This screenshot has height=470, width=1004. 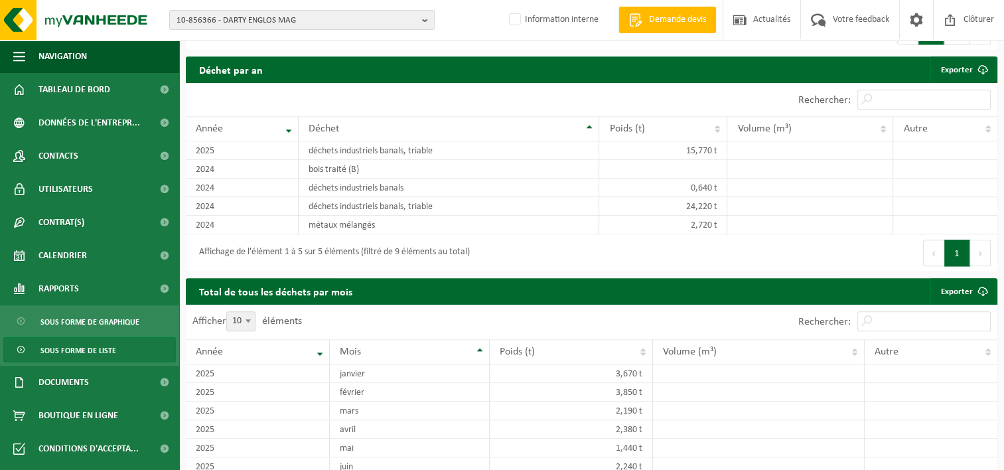 I want to click on label: Afficher éléments, so click(x=247, y=321).